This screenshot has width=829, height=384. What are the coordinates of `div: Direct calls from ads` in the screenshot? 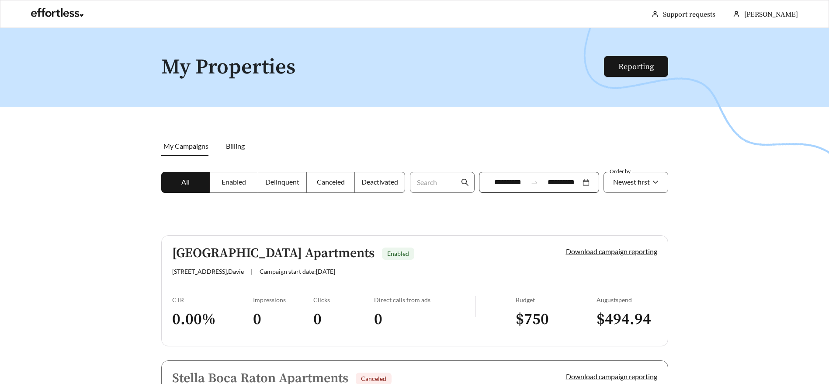 It's located at (424, 299).